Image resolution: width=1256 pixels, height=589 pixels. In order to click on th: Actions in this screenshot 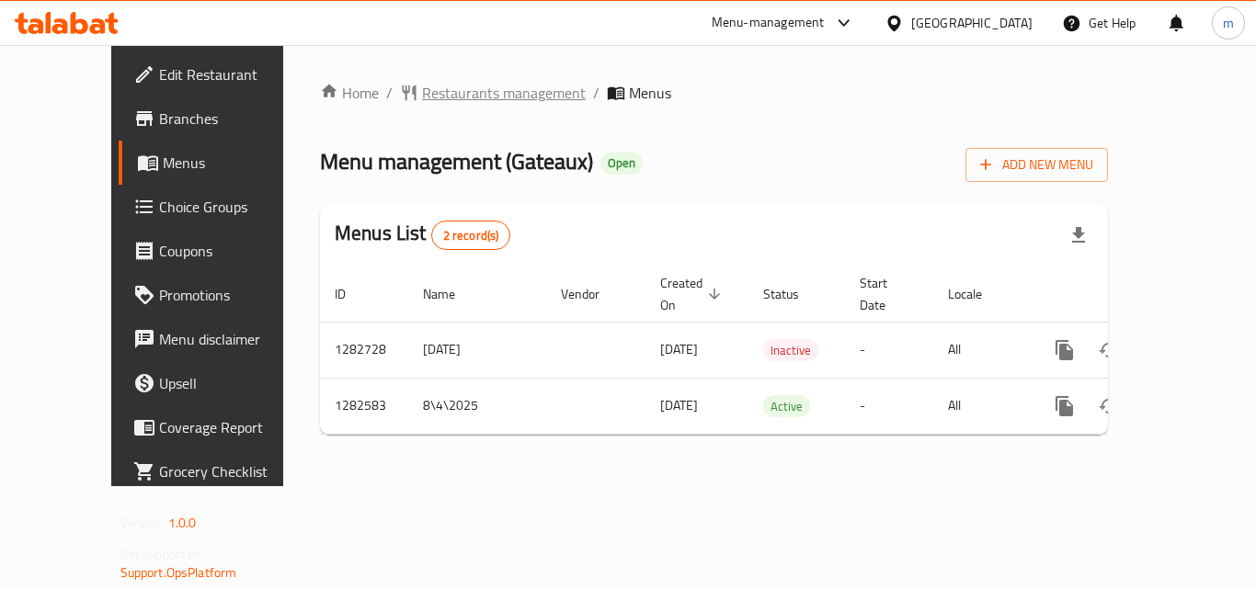, I will do `click(1131, 294)`.